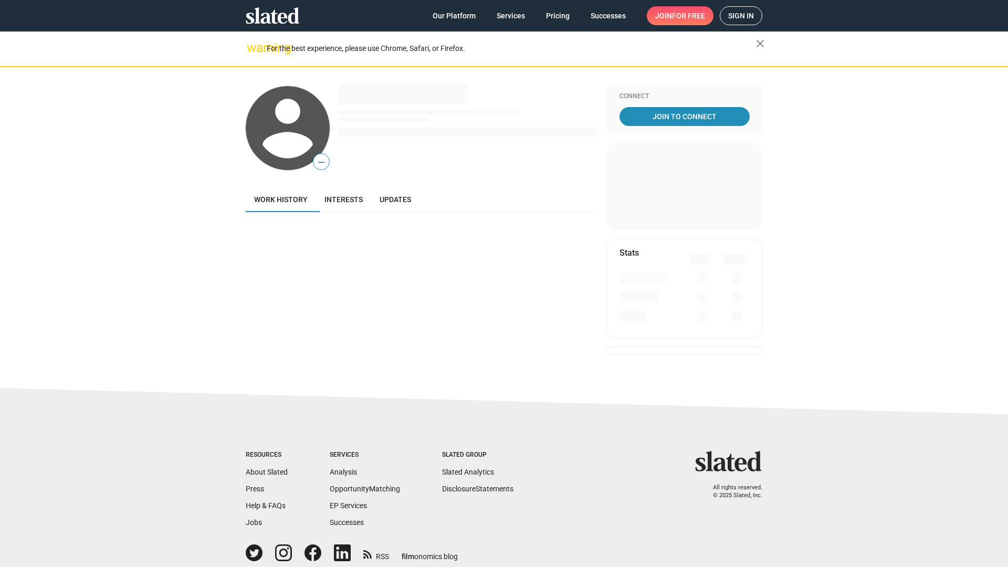  What do you see at coordinates (454, 16) in the screenshot?
I see `a: Our Platform` at bounding box center [454, 16].